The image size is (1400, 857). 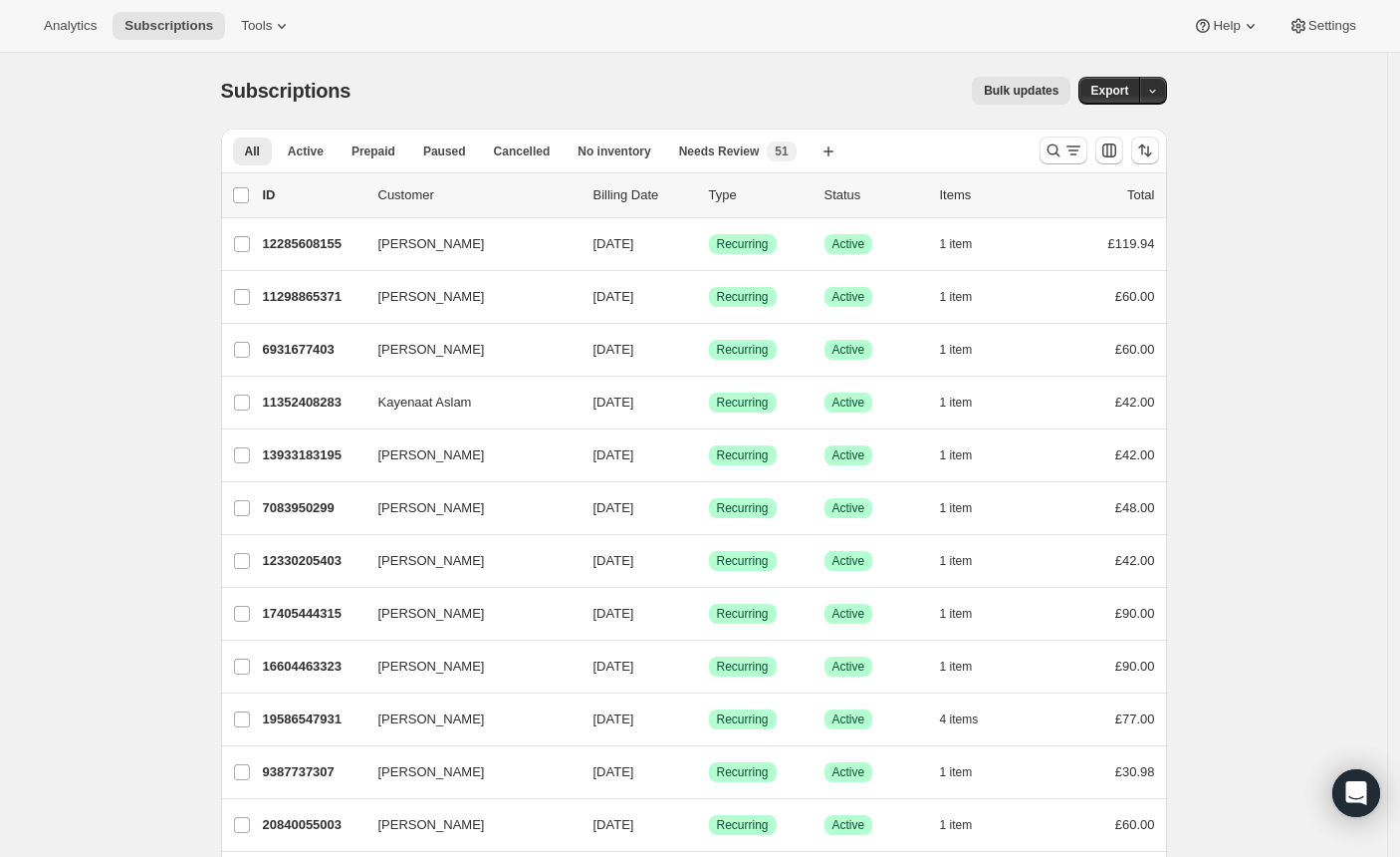 I want to click on span: Tools, so click(x=256, y=26).